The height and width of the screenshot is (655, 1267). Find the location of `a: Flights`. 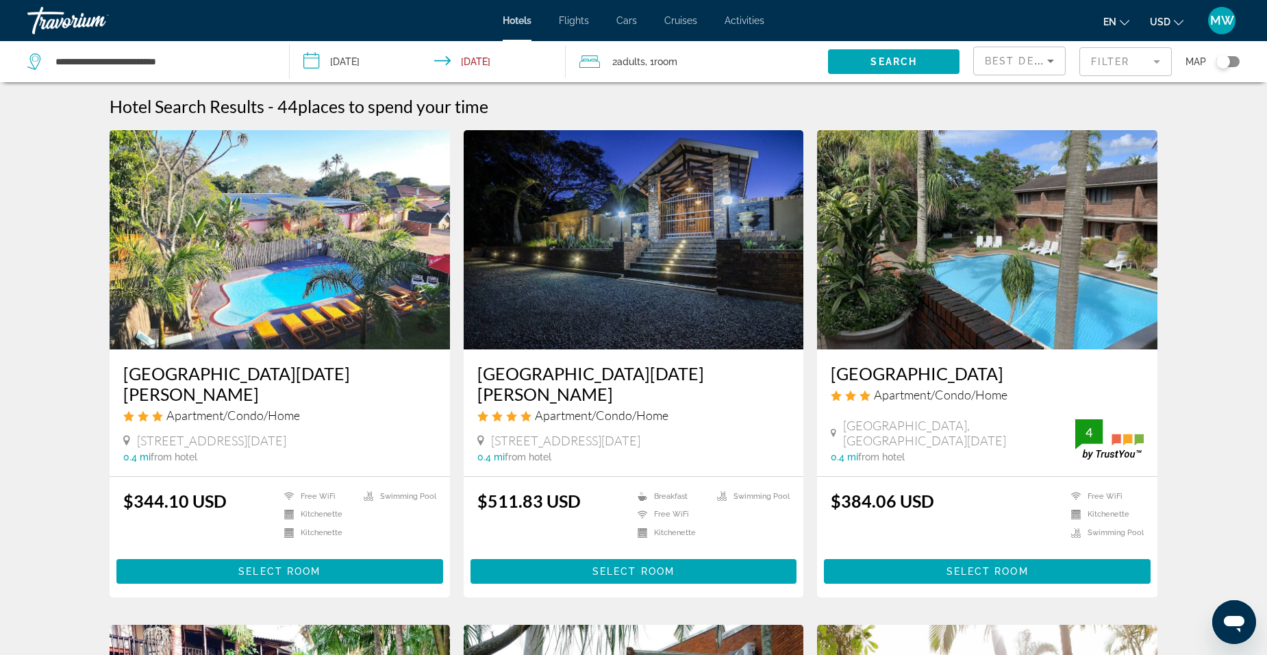

a: Flights is located at coordinates (574, 21).